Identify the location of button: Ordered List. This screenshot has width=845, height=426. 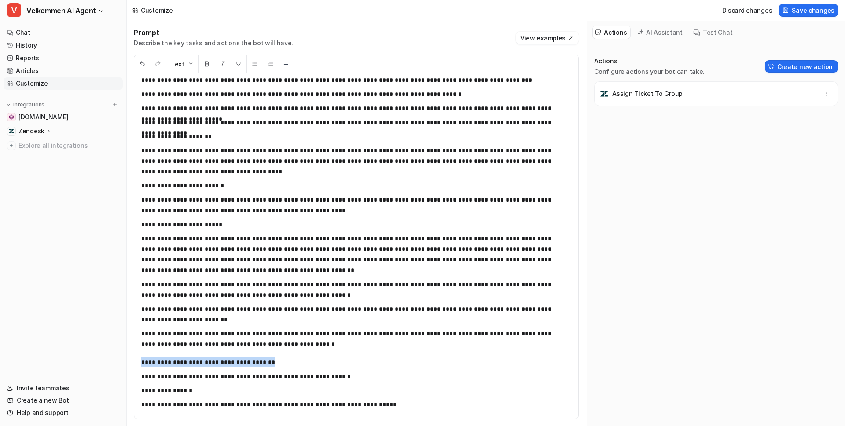
(271, 64).